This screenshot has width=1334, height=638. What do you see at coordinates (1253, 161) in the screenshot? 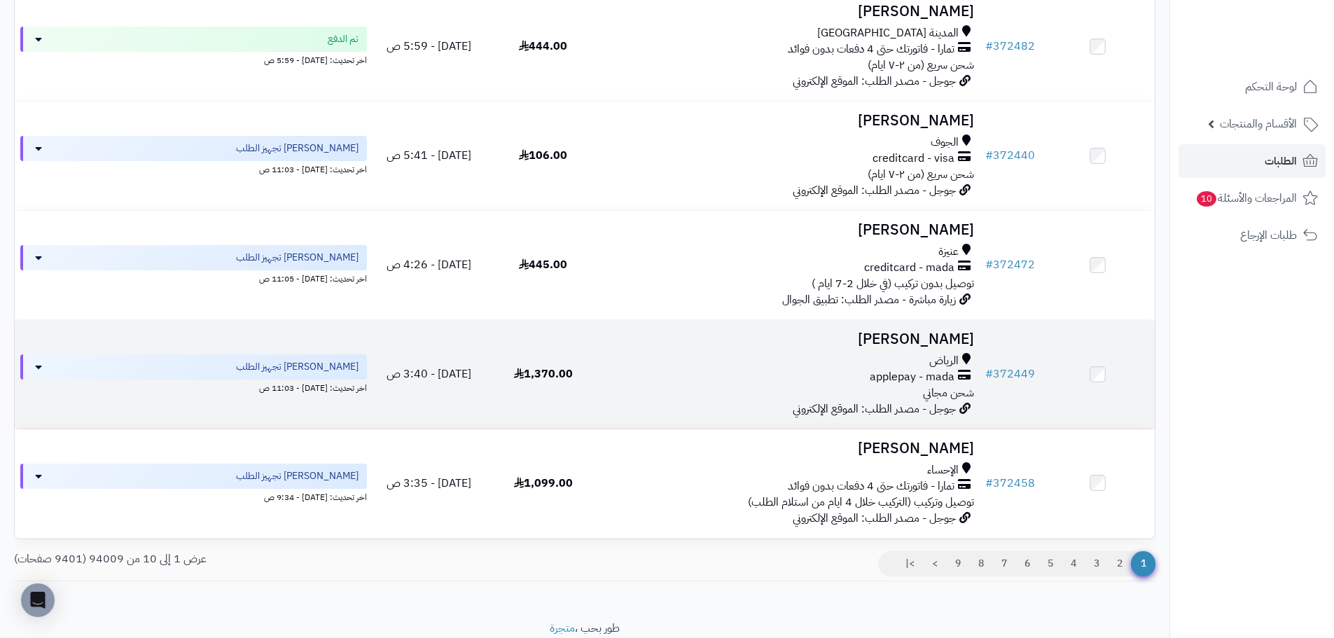
I see `a: الطلبات` at bounding box center [1253, 161].